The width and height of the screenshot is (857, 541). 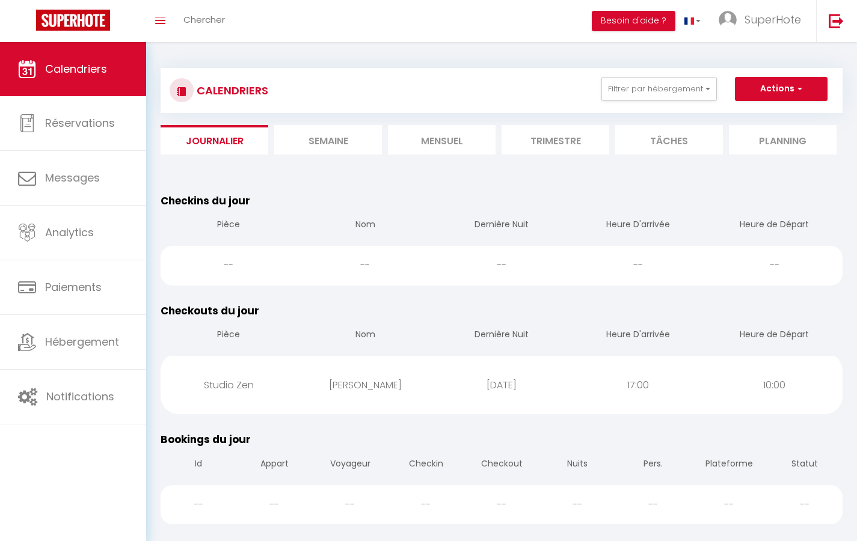 What do you see at coordinates (274, 465) in the screenshot?
I see `th: Appart` at bounding box center [274, 465].